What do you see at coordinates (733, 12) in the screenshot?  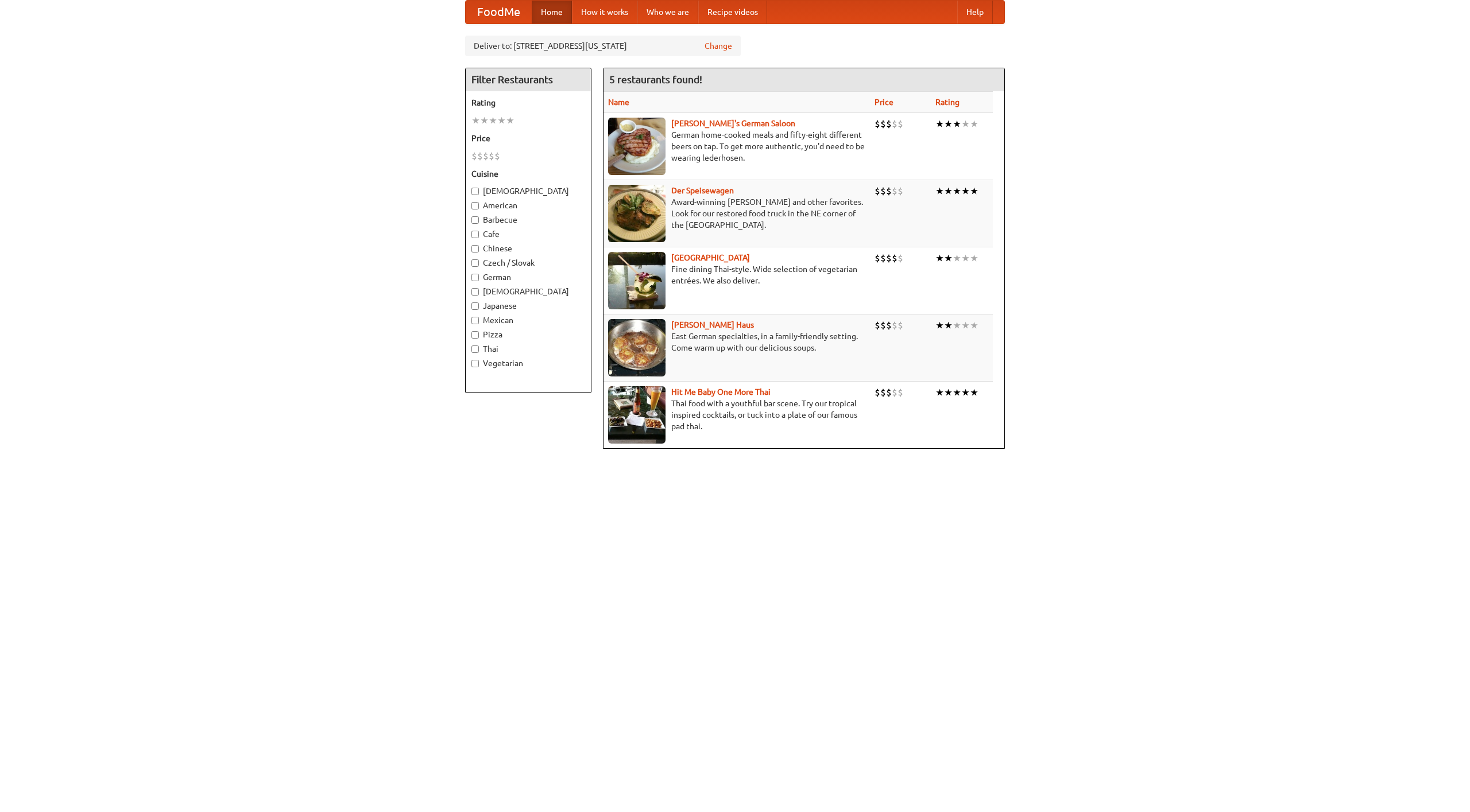 I see `a: Recipe videos` at bounding box center [733, 12].